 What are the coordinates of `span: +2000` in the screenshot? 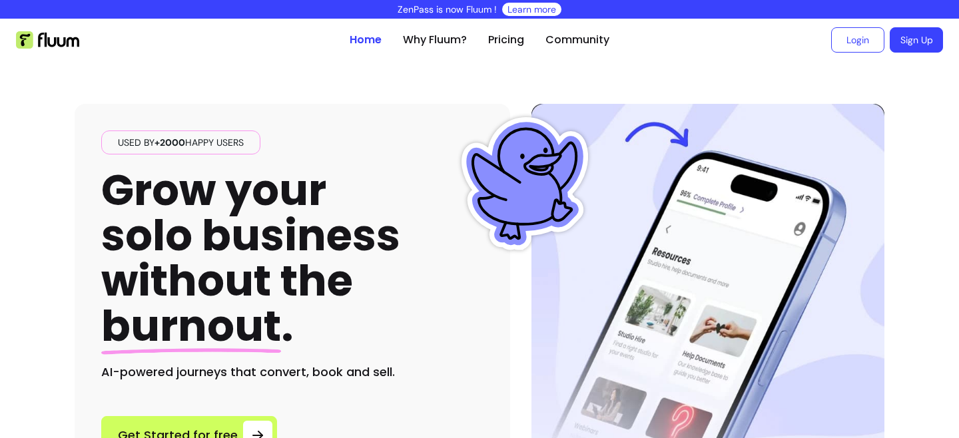 It's located at (170, 142).